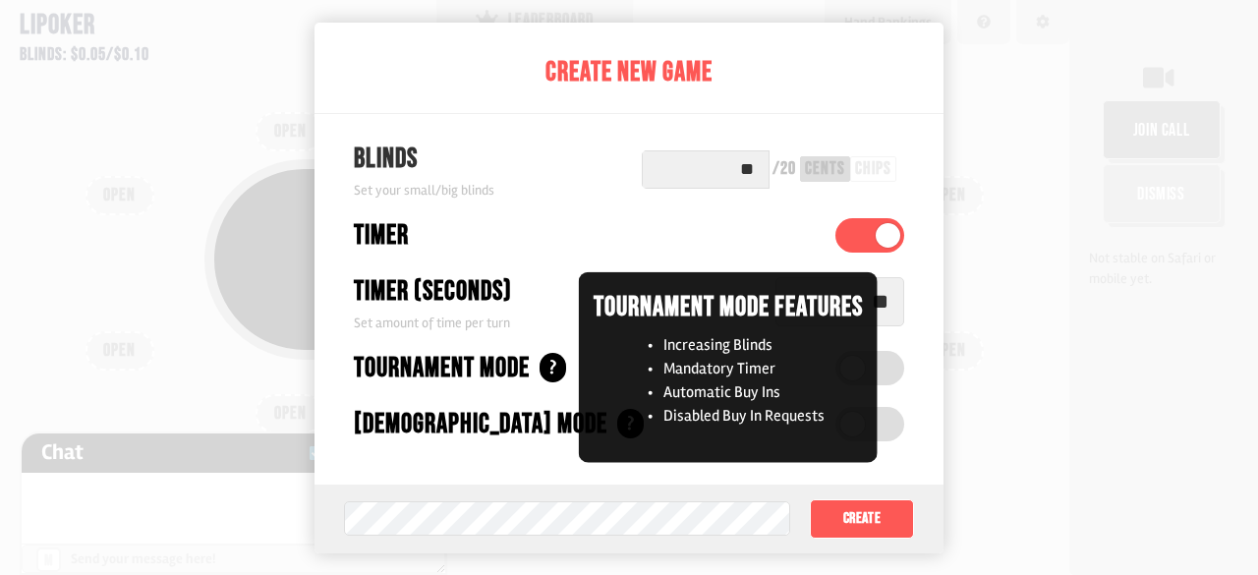 The image size is (1258, 575). Describe the element at coordinates (744, 392) in the screenshot. I see `div: Automatic Buy Ins` at that location.